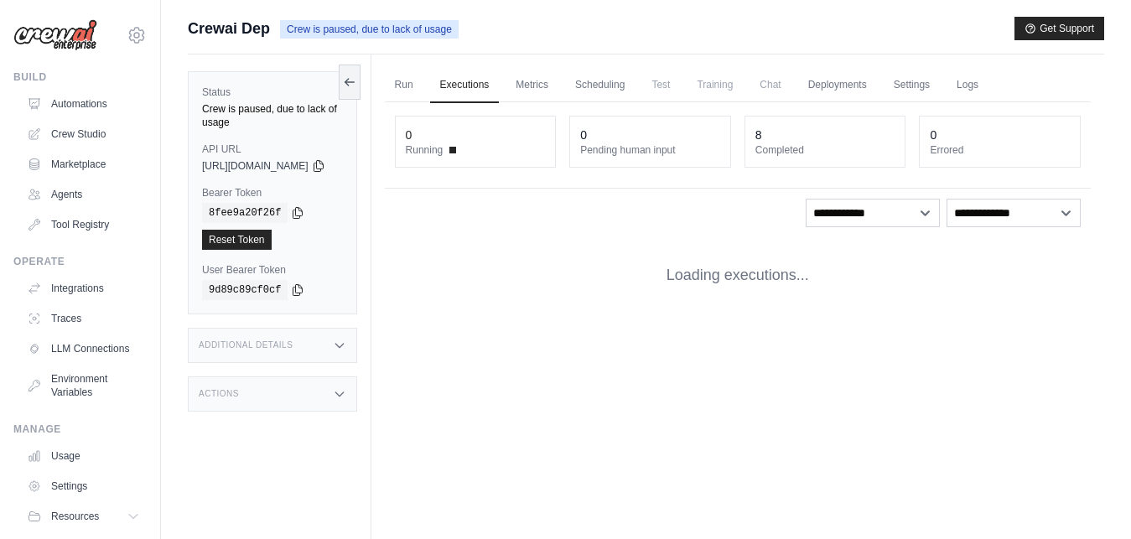  Describe the element at coordinates (236, 240) in the screenshot. I see `a: Reset Token` at that location.